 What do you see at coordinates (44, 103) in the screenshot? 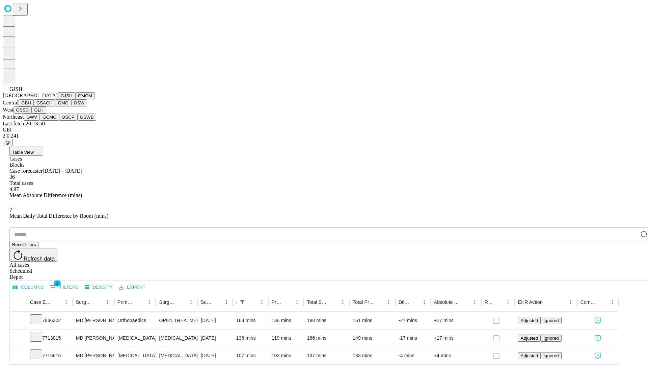
I see `button: GSACH` at bounding box center [44, 103].